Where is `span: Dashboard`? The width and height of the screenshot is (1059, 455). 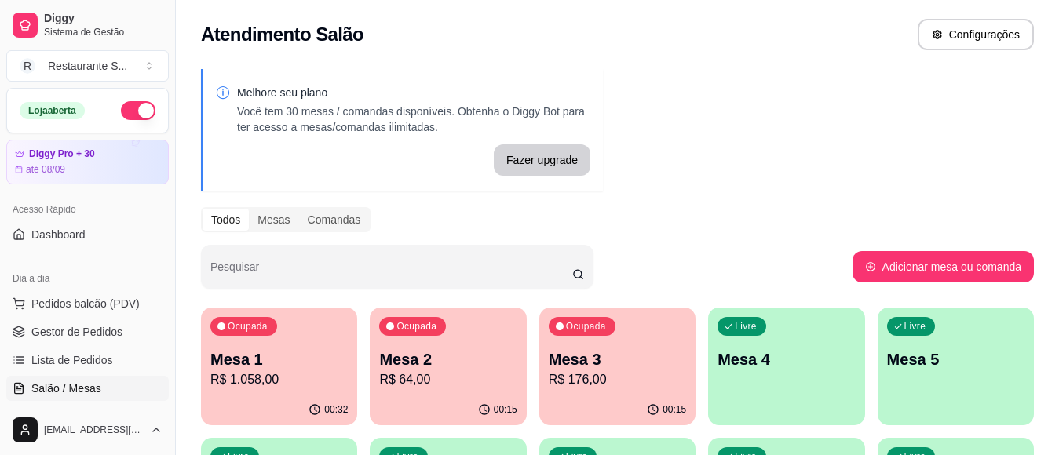 span: Dashboard is located at coordinates (58, 235).